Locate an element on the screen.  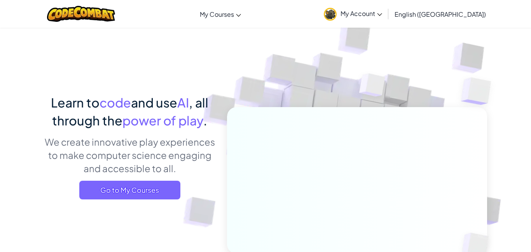
img: avatar is located at coordinates (330, 14).